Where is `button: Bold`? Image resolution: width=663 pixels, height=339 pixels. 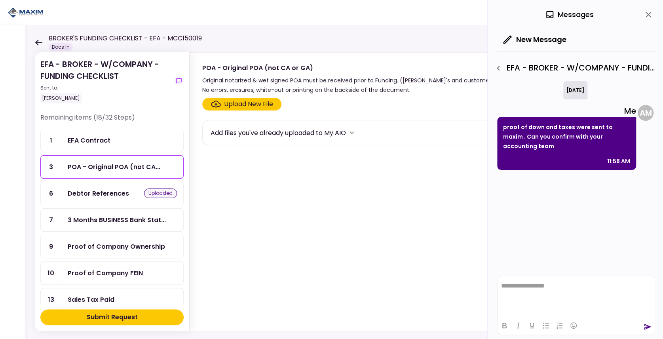 button: Bold is located at coordinates (505, 326).